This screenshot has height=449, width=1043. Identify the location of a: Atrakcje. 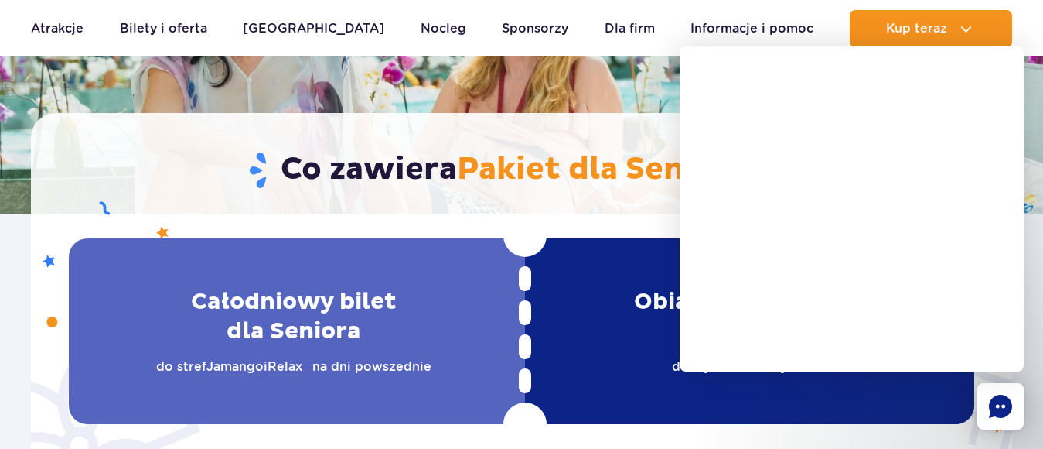
(57, 29).